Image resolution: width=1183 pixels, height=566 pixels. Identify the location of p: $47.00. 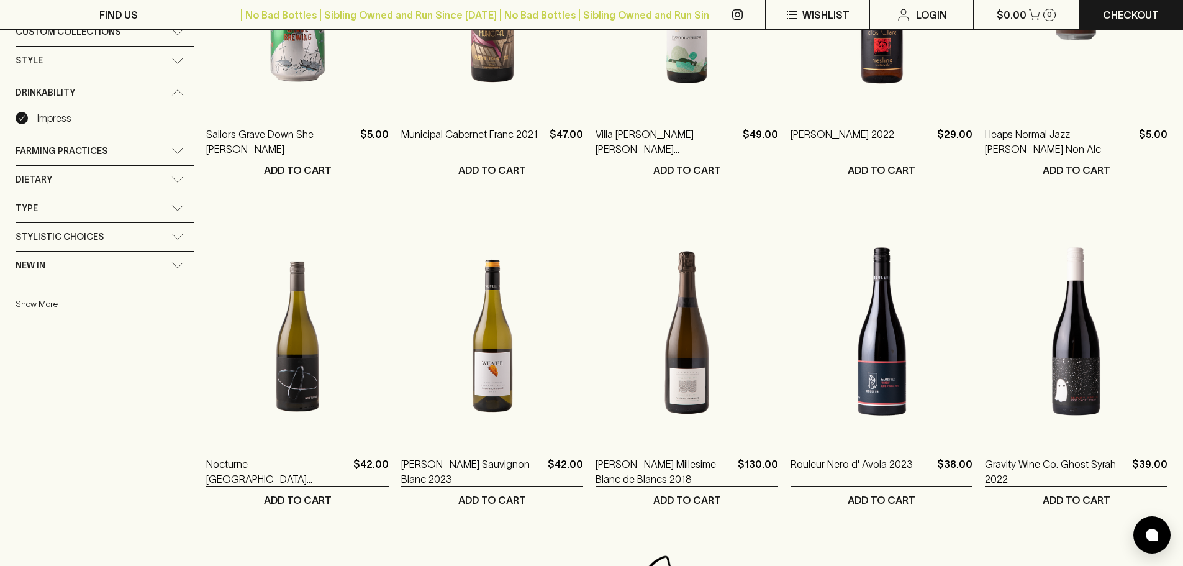
(566, 142).